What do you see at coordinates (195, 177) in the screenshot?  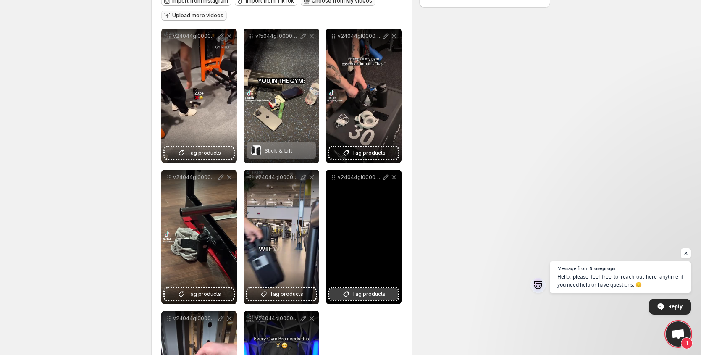 I see `p: v24044gl0000cvnbn5fog65m0ucpkcrg` at bounding box center [195, 177].